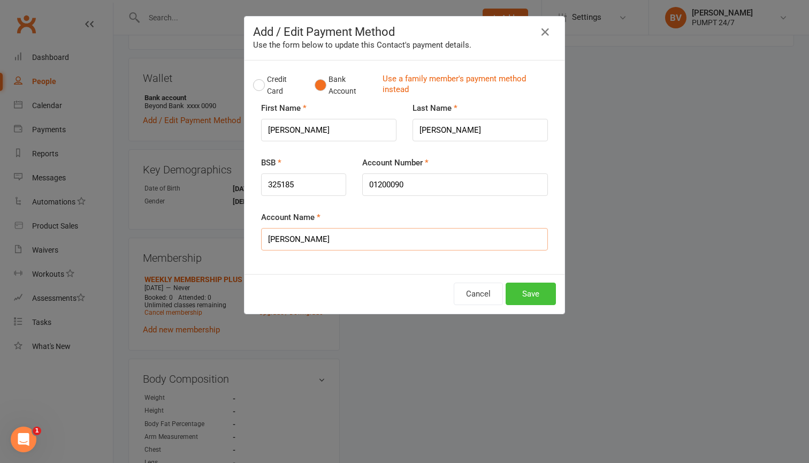 This screenshot has height=463, width=809. I want to click on button: Save, so click(531, 294).